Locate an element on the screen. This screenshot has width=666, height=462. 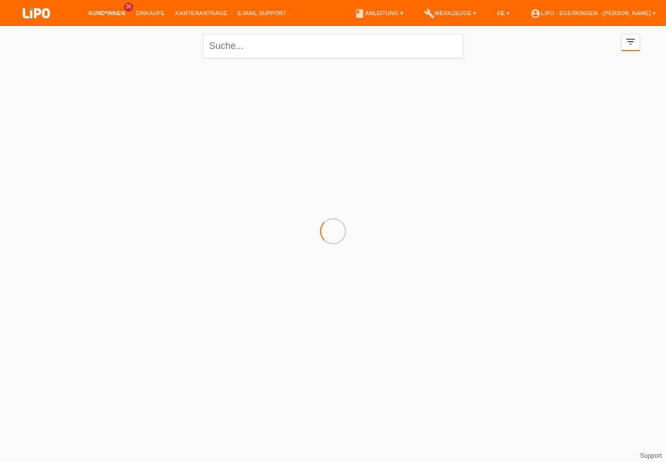
a: Support is located at coordinates (651, 456).